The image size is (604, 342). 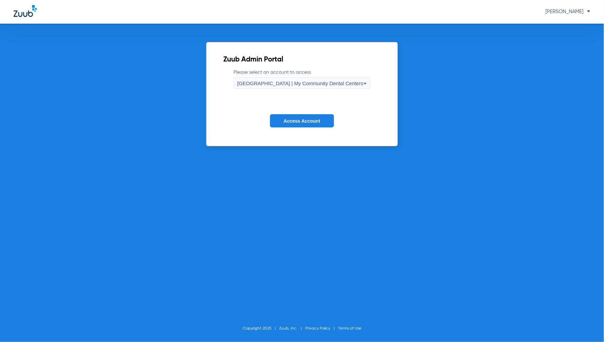 What do you see at coordinates (25, 11) in the screenshot?
I see `img: Zuub Logo` at bounding box center [25, 11].